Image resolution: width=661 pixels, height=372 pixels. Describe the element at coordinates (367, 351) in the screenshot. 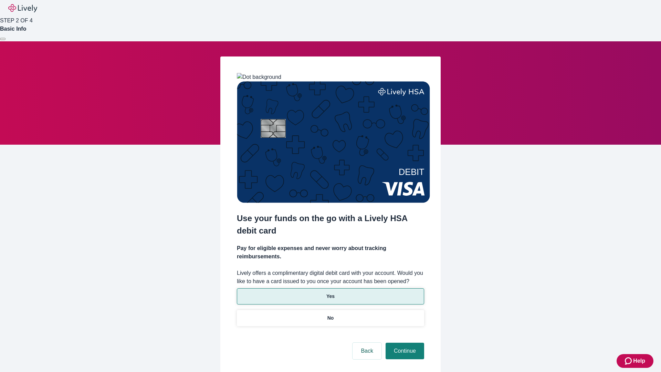

I see `button: Back` at that location.